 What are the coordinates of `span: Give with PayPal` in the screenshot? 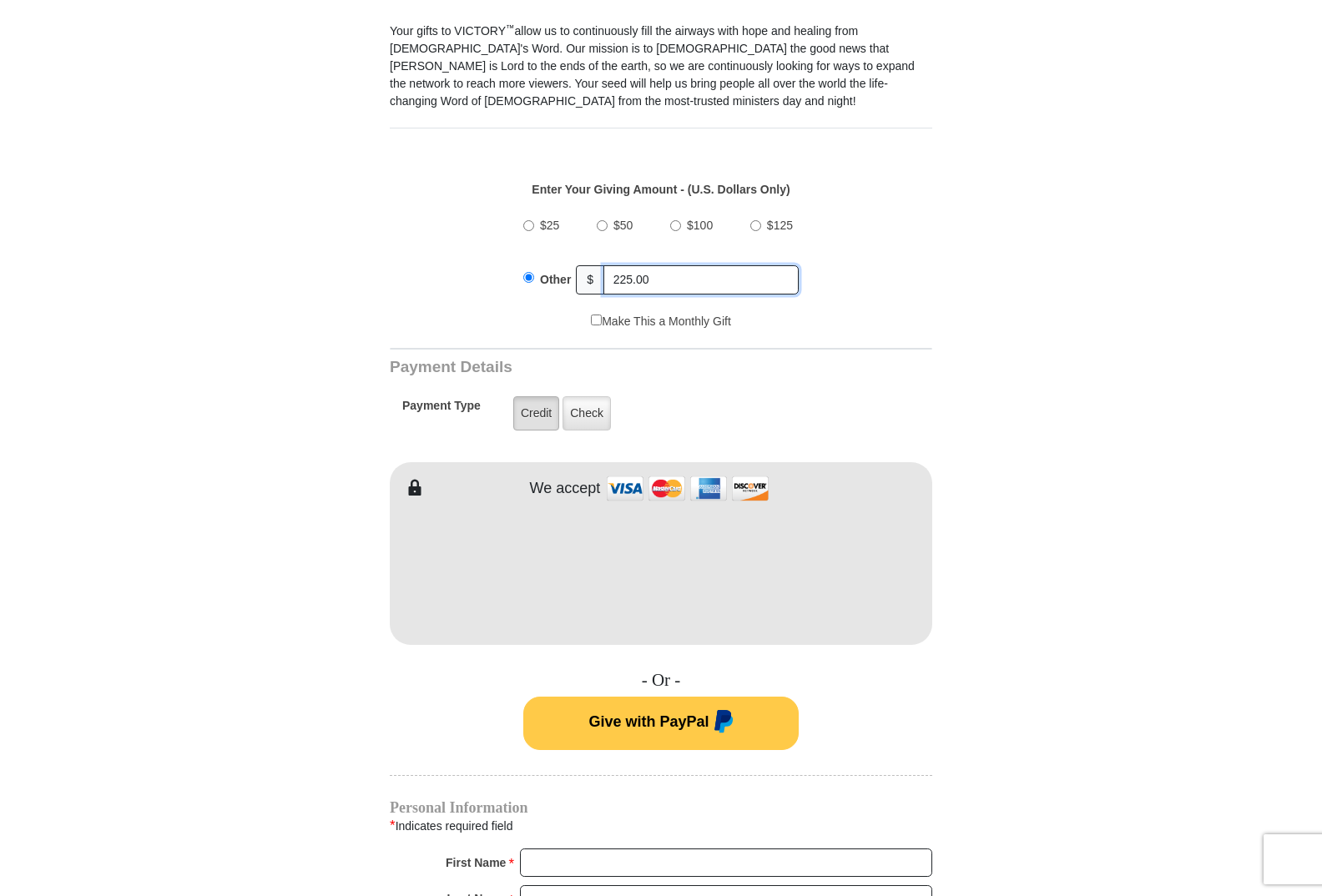 It's located at (649, 722).